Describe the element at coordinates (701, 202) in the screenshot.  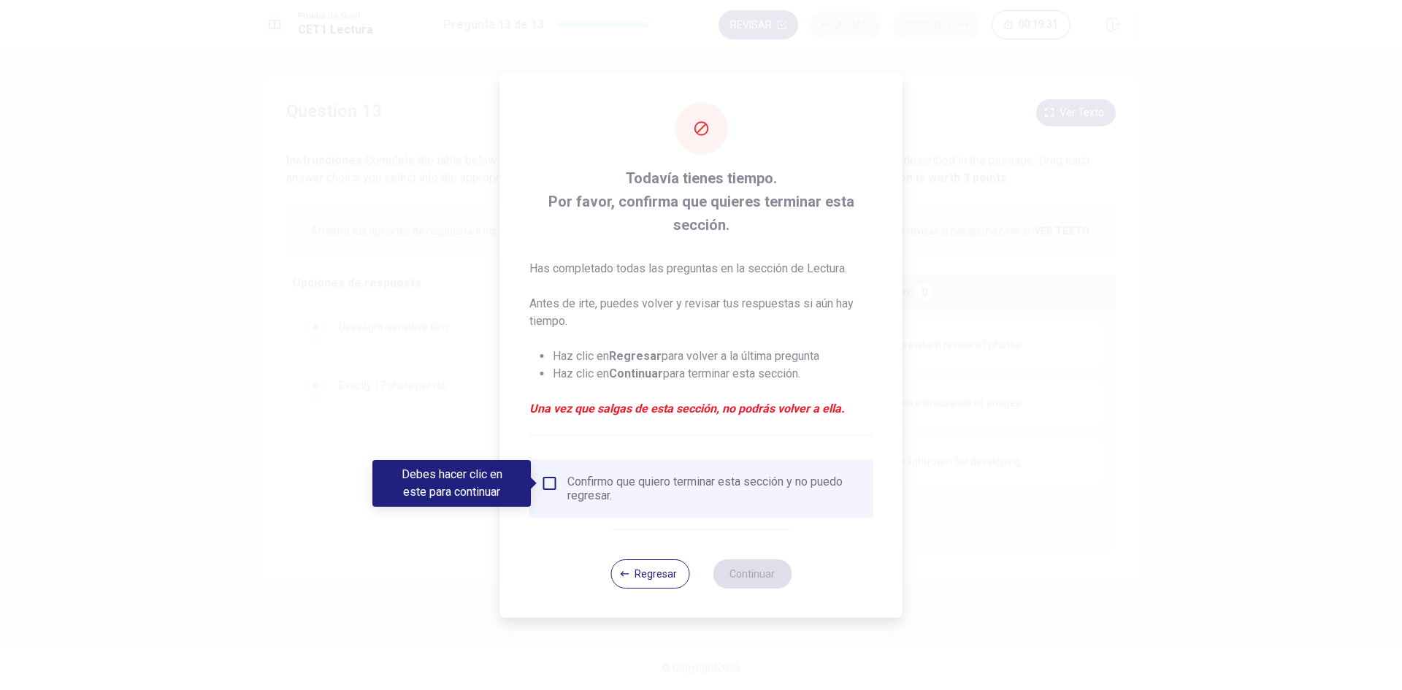
I see `span: Todavía tienes tiempo. Por favor, confirma que quieres terminar esta sección.` at that location.